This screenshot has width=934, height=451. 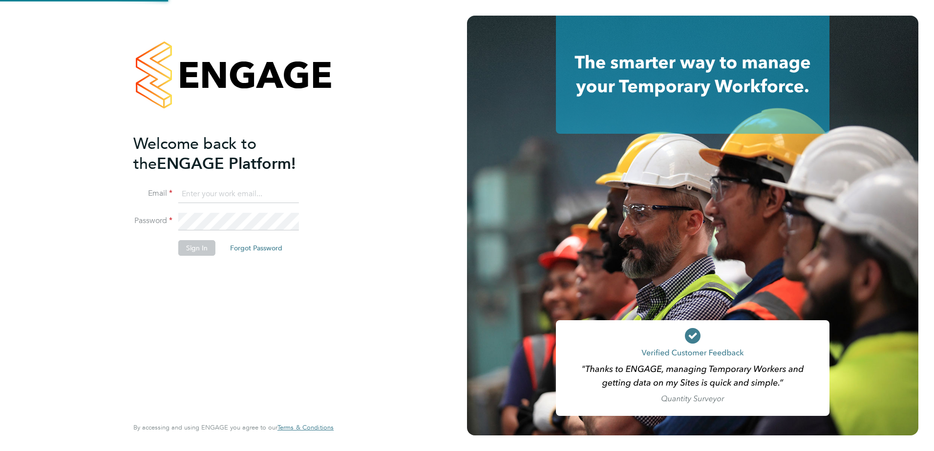 I want to click on h2: ENGAGE Platform!, so click(x=229, y=154).